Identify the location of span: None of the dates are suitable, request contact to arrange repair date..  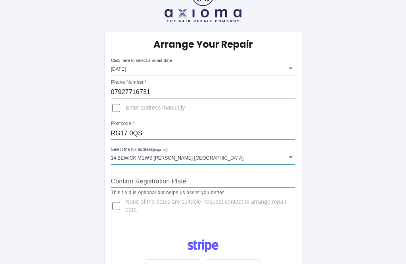
(207, 206).